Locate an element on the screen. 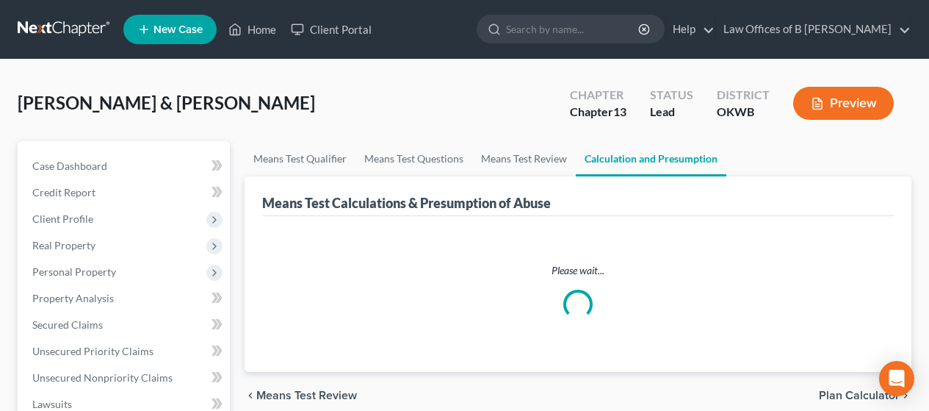 Image resolution: width=929 pixels, height=411 pixels. a: Credit Report is located at coordinates (125, 192).